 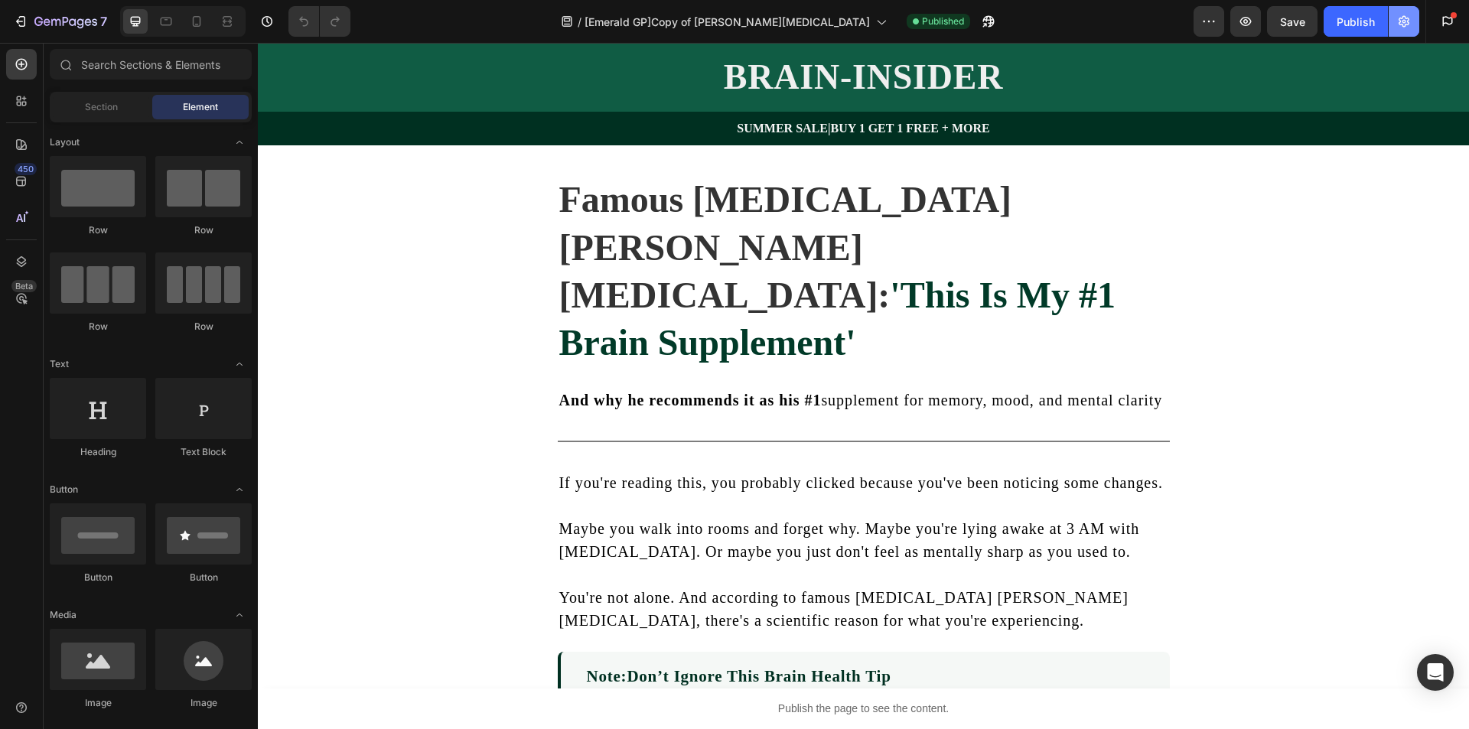 What do you see at coordinates (63, 490) in the screenshot?
I see `span: Button` at bounding box center [63, 490].